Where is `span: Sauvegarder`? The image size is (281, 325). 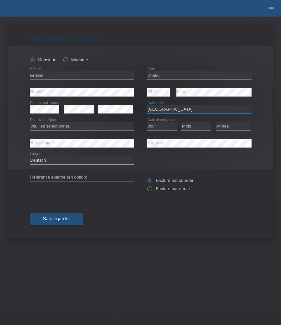
span: Sauvegarder is located at coordinates (57, 219).